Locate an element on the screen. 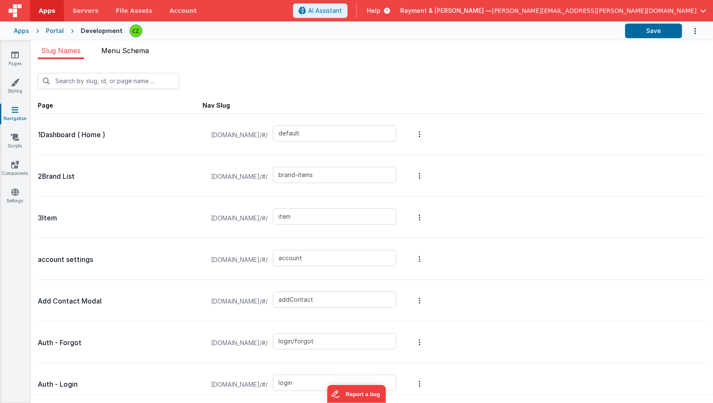 The height and width of the screenshot is (403, 713). span: File Assets is located at coordinates (134, 11).